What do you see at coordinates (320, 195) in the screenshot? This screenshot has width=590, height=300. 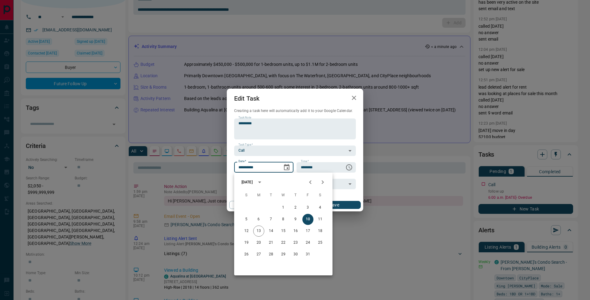 I see `span: Saturday` at bounding box center [320, 195].